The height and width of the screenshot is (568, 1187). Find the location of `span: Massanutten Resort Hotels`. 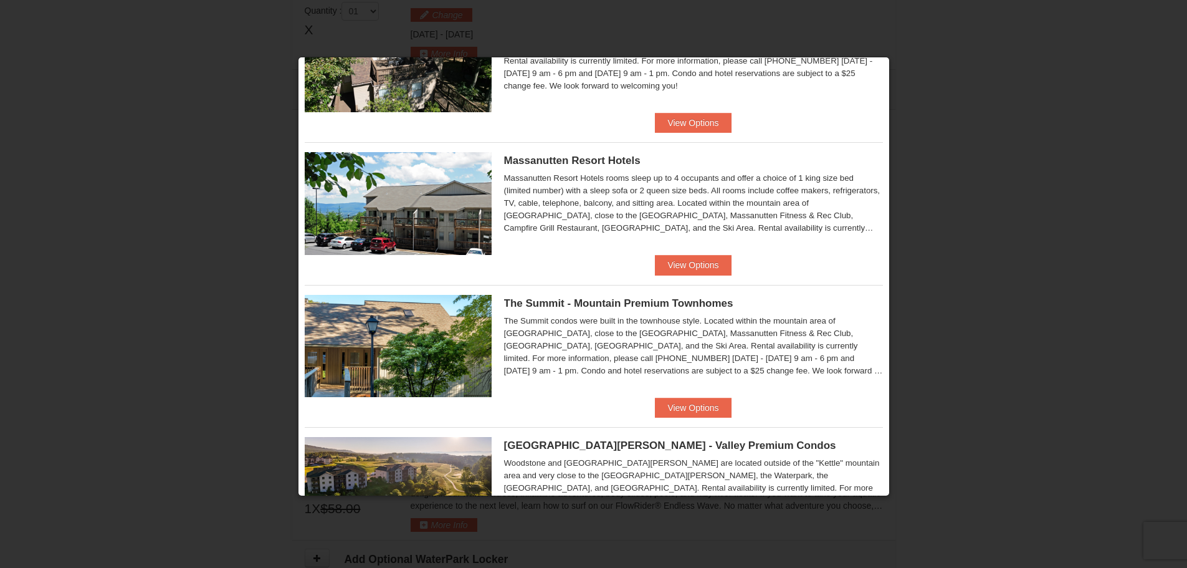

span: Massanutten Resort Hotels is located at coordinates (572, 160).